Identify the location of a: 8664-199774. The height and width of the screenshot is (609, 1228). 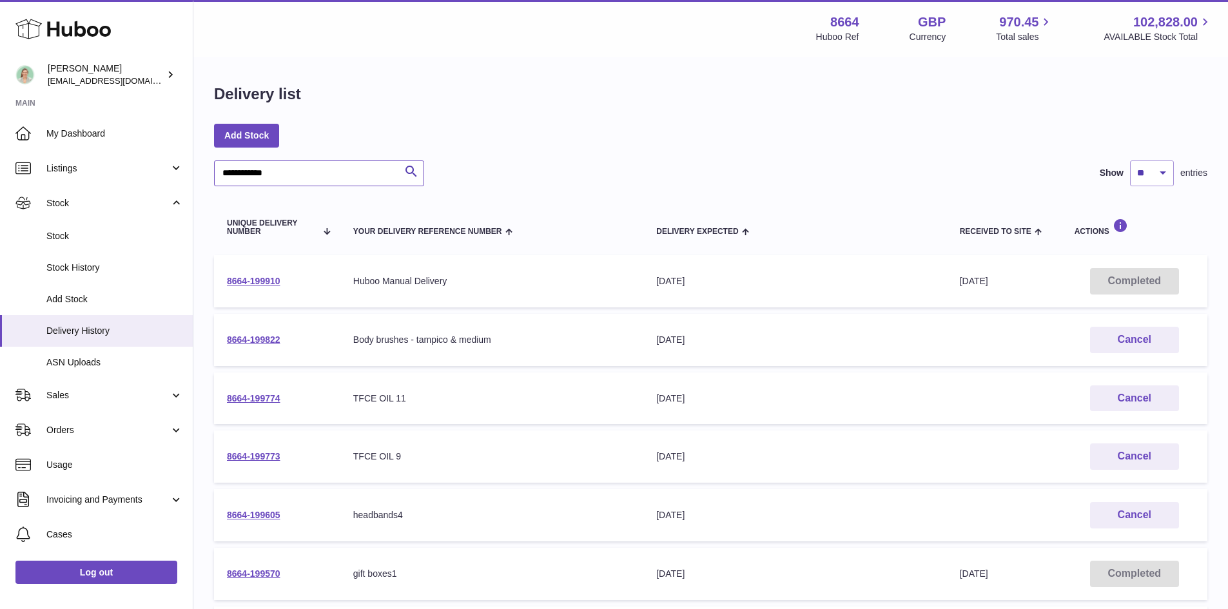
(253, 398).